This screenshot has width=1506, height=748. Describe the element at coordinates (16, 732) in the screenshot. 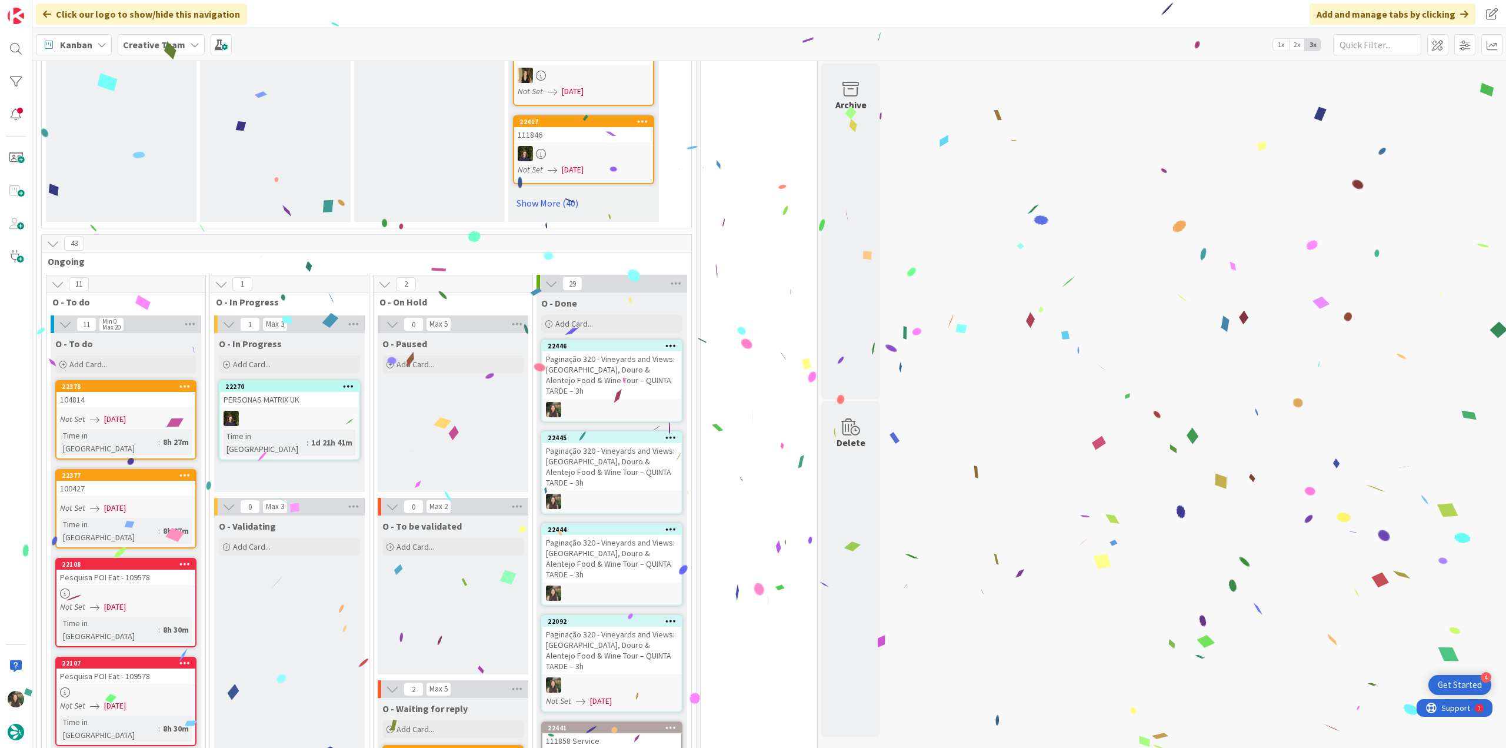

I see `img: avatar` at that location.